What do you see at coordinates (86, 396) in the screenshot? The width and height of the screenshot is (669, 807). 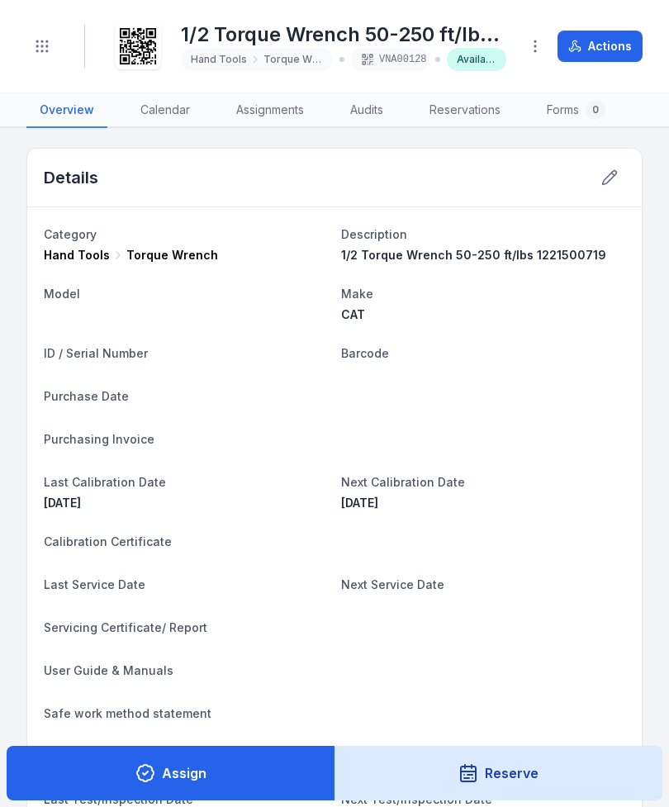 I see `span: Purchase Date` at bounding box center [86, 396].